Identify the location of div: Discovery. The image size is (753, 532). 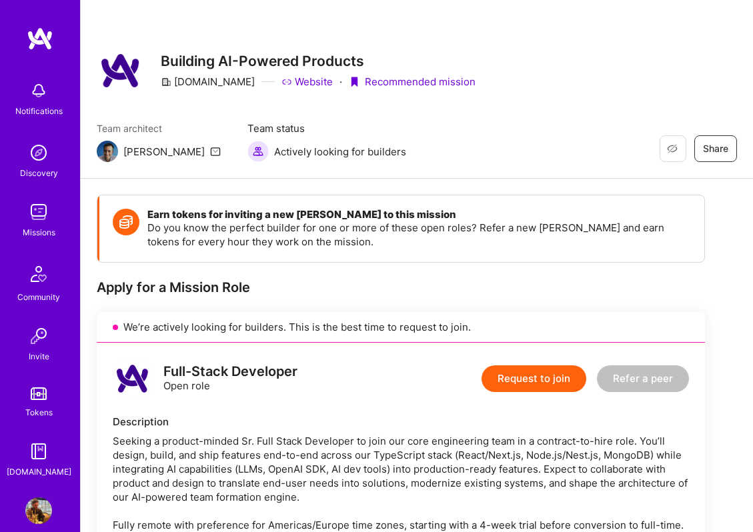
(39, 173).